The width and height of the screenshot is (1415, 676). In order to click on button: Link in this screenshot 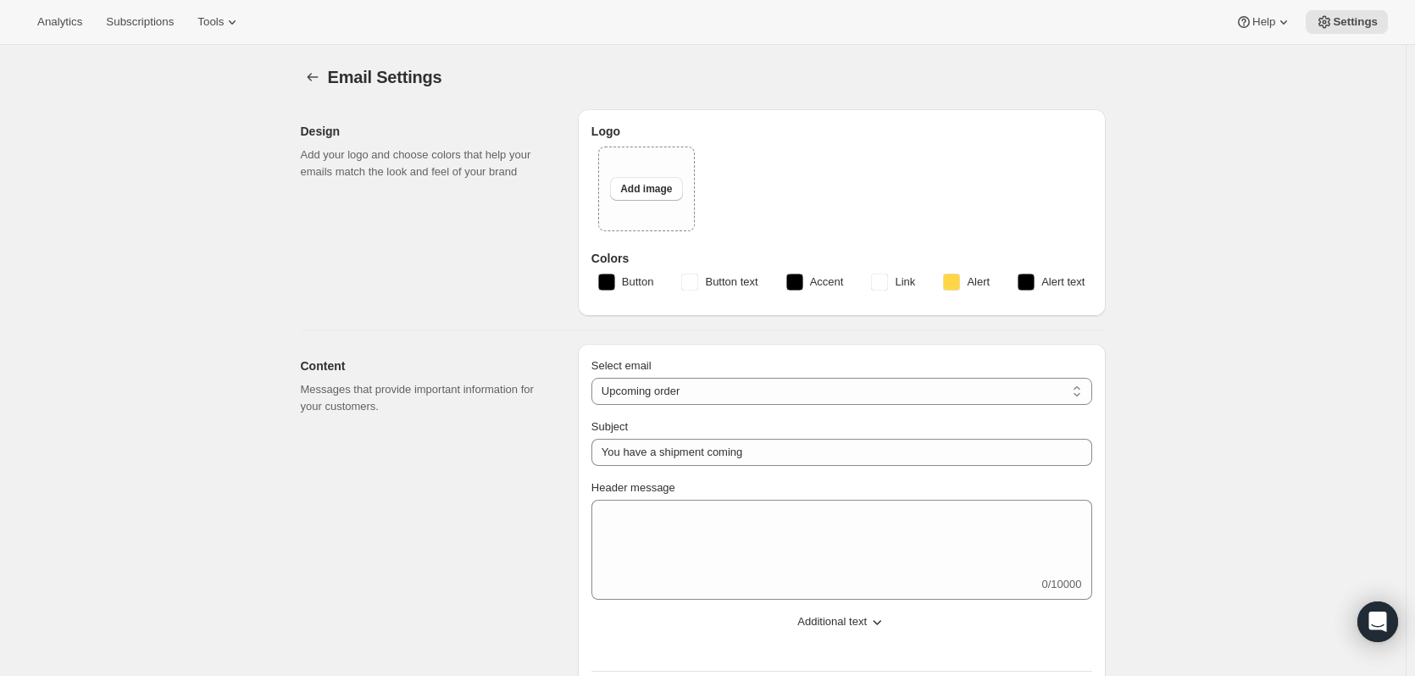, I will do `click(893, 282)`.